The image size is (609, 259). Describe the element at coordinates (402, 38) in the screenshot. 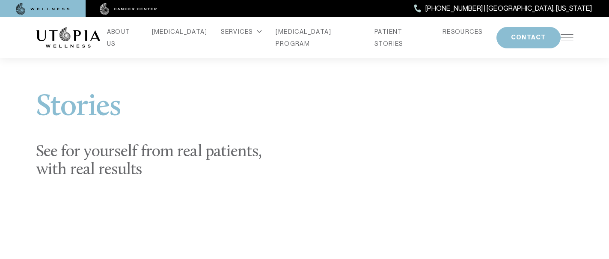

I see `a: PATIENT STORIES` at that location.